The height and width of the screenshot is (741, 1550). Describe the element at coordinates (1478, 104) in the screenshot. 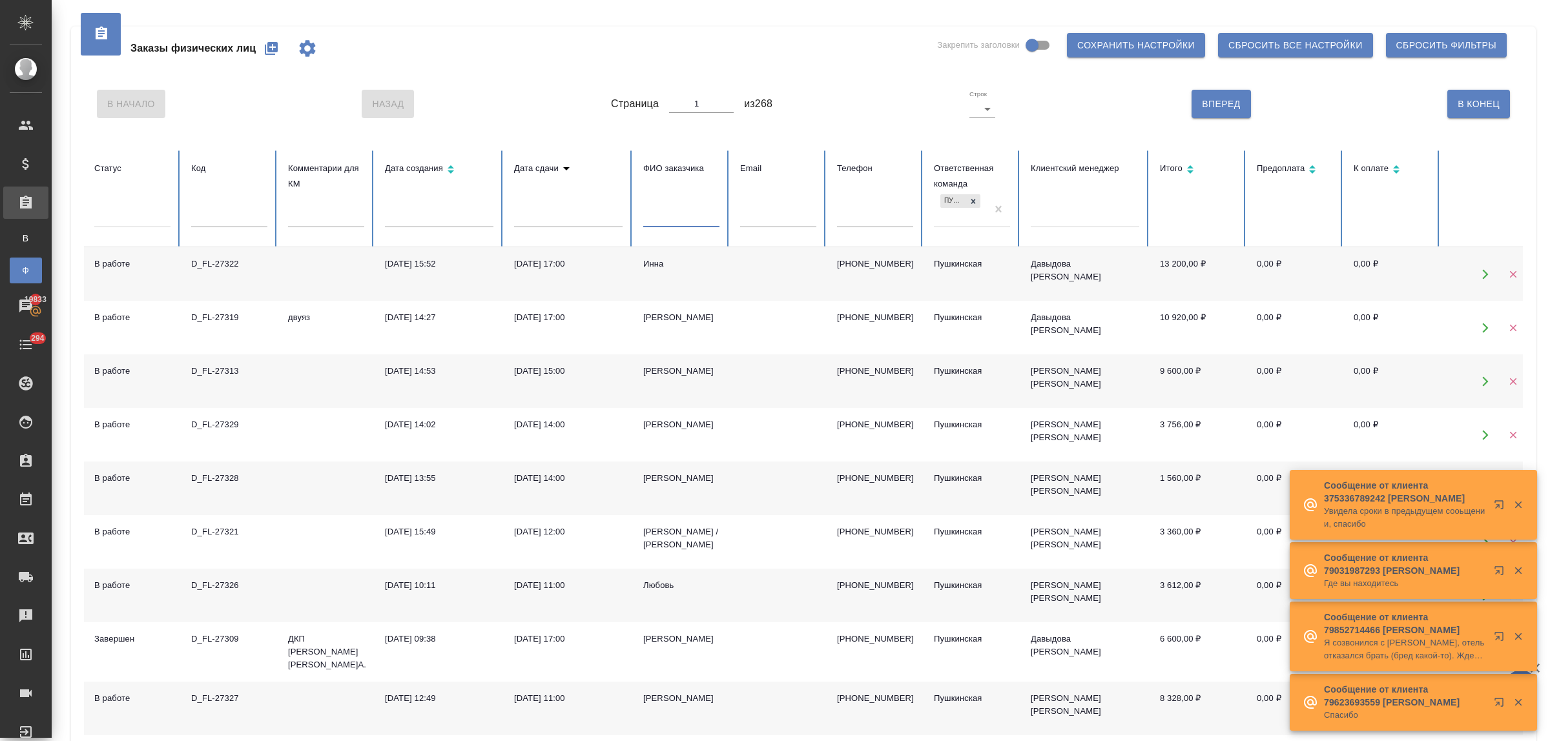

I see `button: В Конец` at that location.